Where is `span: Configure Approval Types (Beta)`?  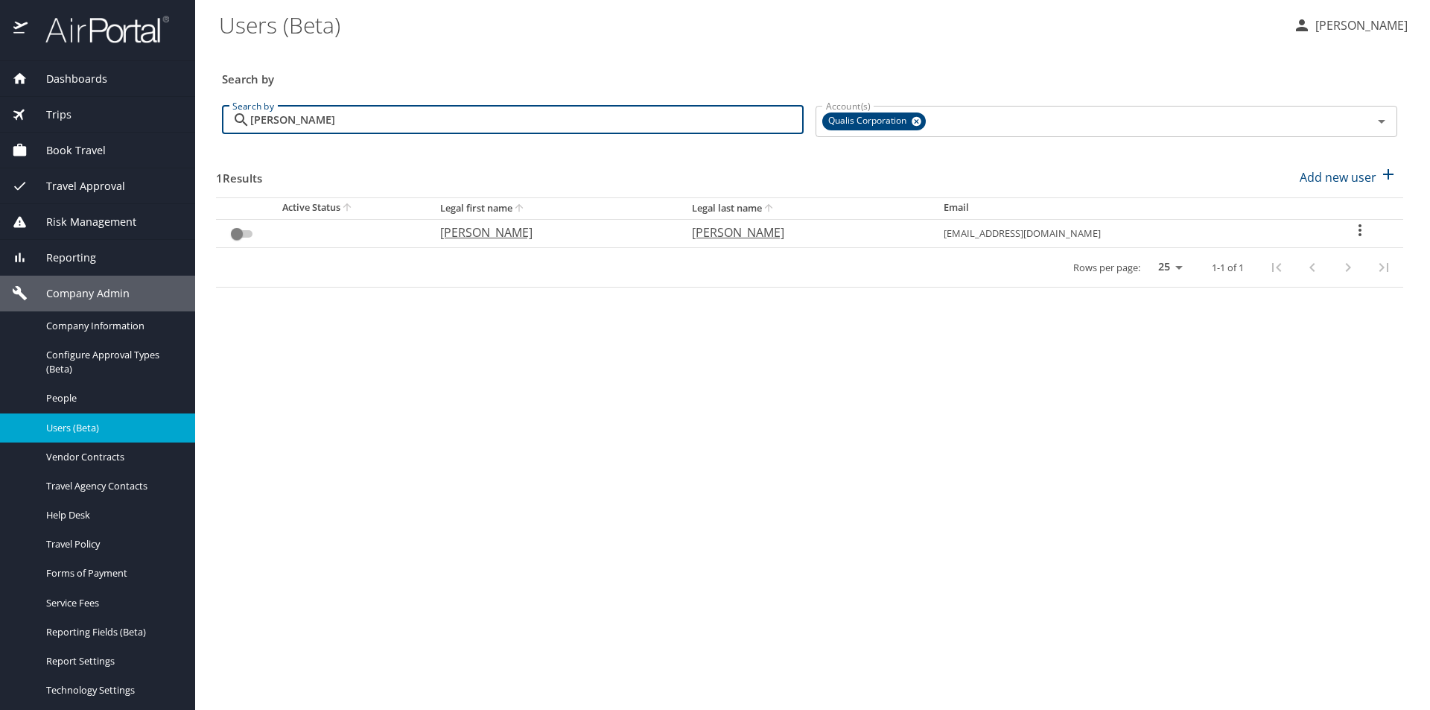 span: Configure Approval Types (Beta) is located at coordinates (112, 362).